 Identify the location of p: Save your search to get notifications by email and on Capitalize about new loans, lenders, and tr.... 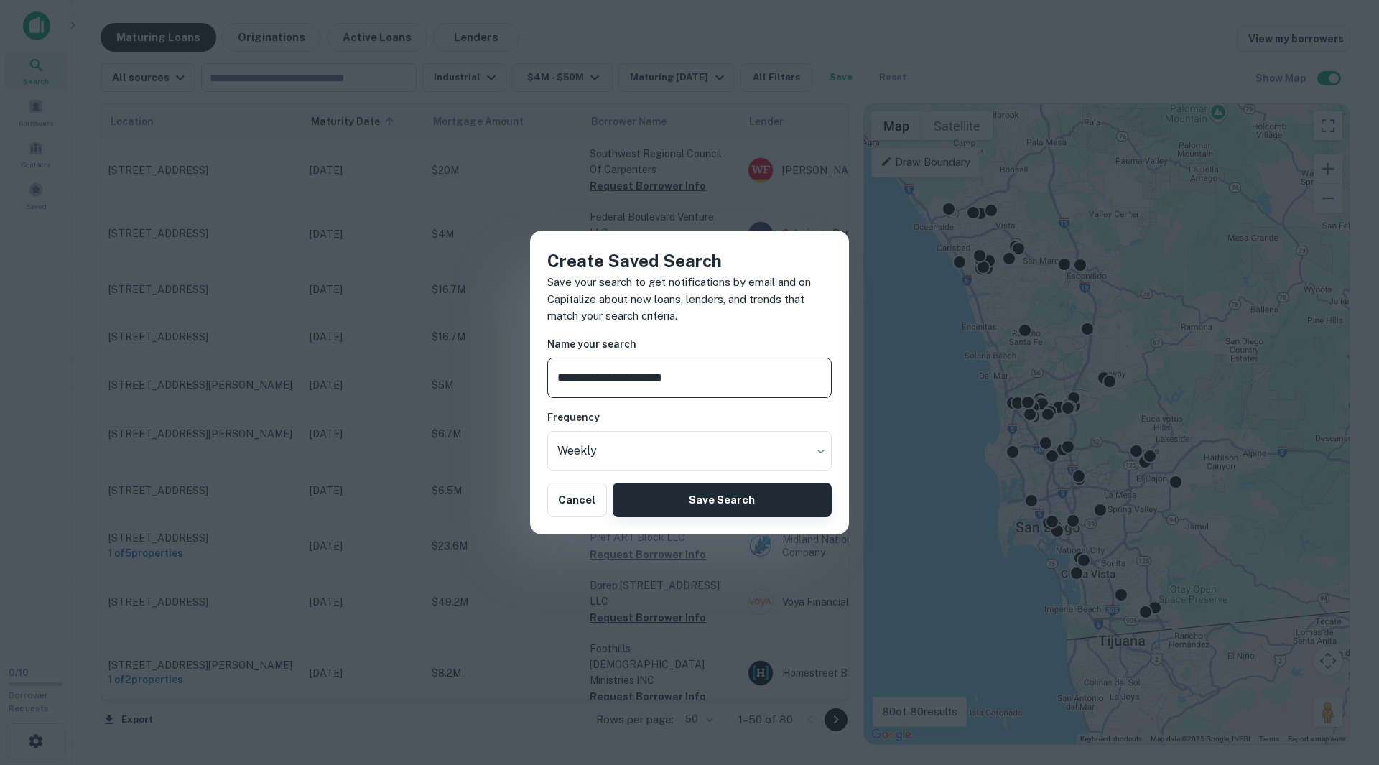
(689, 299).